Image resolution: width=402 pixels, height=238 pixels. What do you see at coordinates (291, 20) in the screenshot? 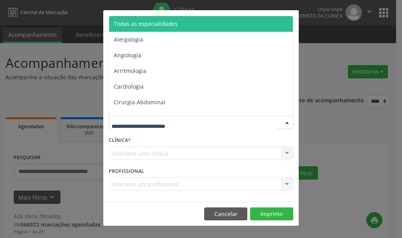
I see `button: Close` at bounding box center [291, 20].